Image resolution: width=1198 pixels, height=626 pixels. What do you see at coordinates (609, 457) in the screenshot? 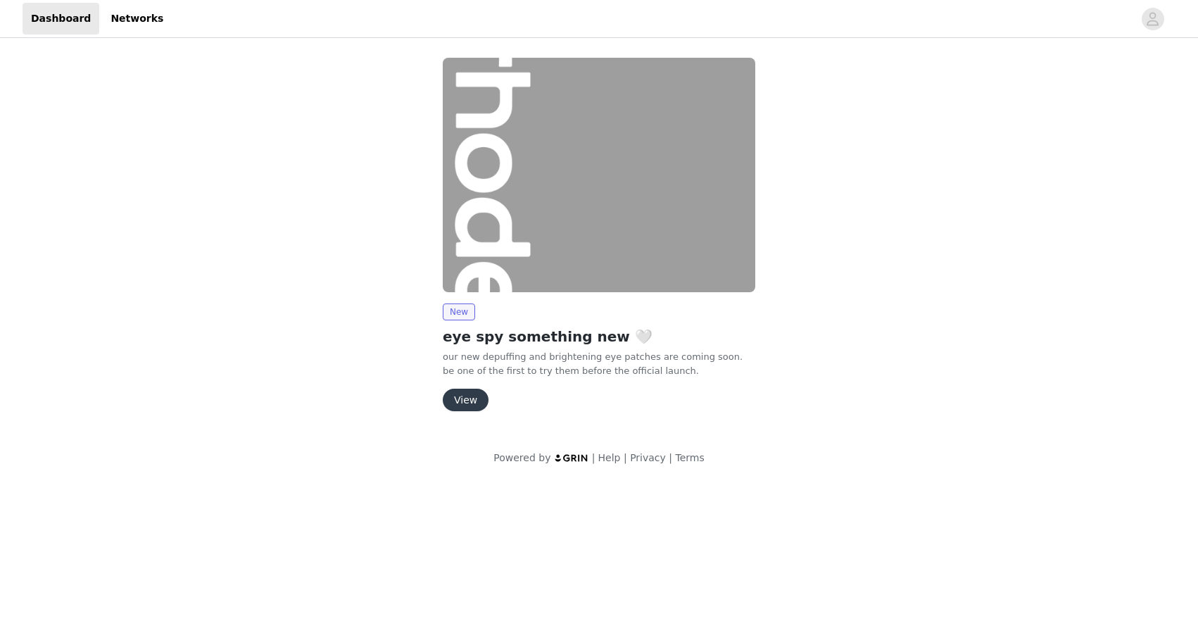
I see `a: Help` at bounding box center [609, 457].